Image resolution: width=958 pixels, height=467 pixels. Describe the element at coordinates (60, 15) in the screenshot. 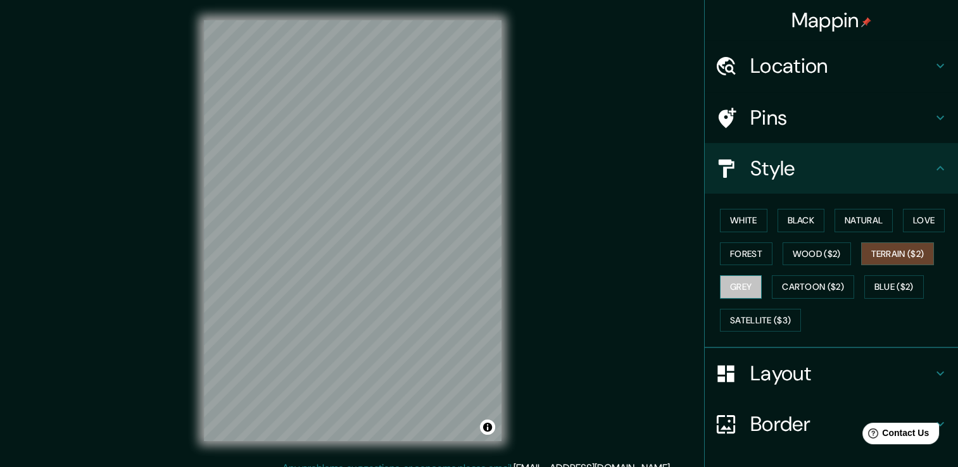

I see `span: Contact Us` at that location.